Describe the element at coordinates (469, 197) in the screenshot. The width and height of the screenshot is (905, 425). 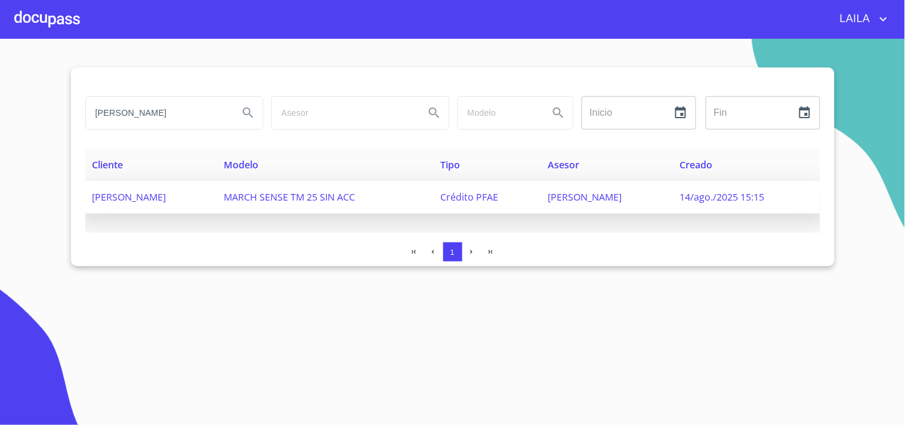
I see `span: Crédito PFAE` at that location.